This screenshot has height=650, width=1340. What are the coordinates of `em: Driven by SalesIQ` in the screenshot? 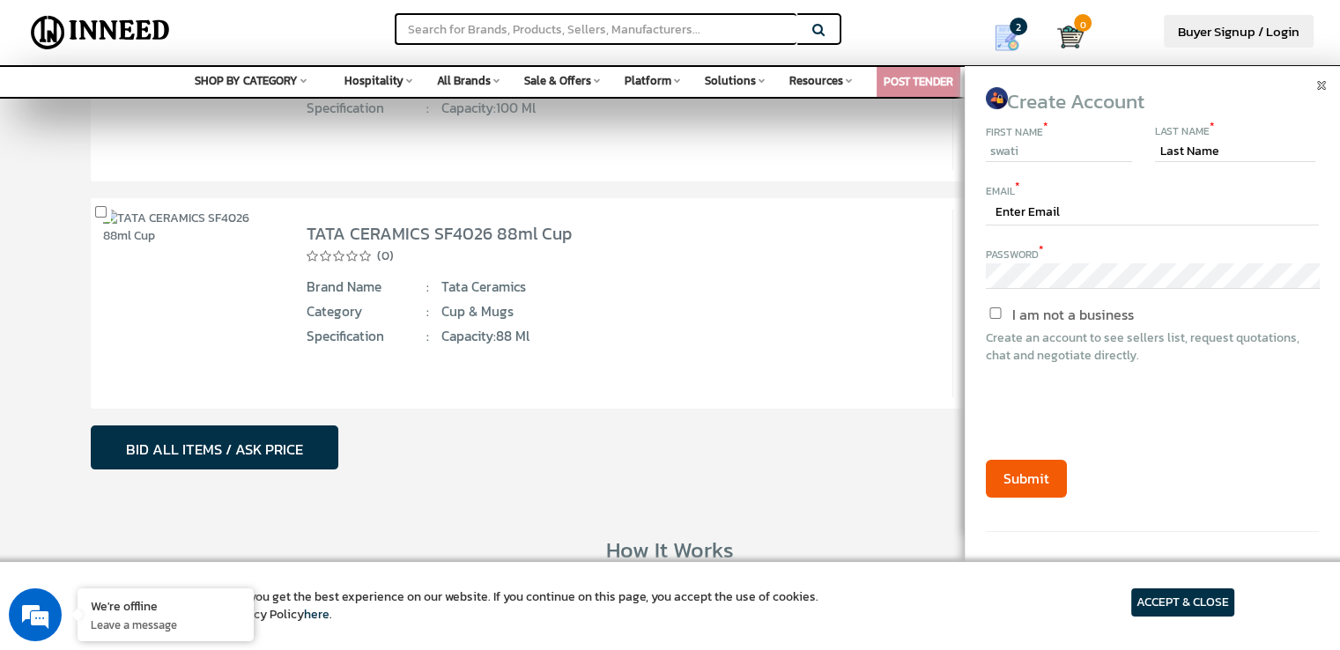 It's located at (181, 436).